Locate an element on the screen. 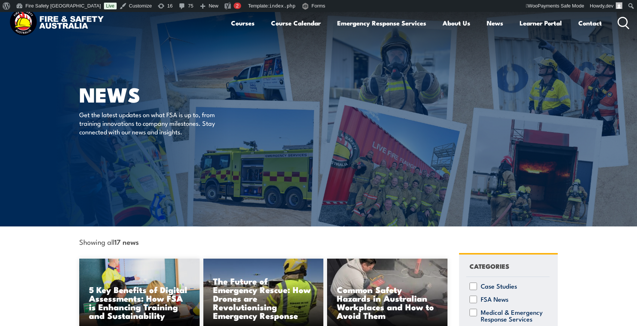 This screenshot has width=637, height=326. a: News is located at coordinates (495, 23).